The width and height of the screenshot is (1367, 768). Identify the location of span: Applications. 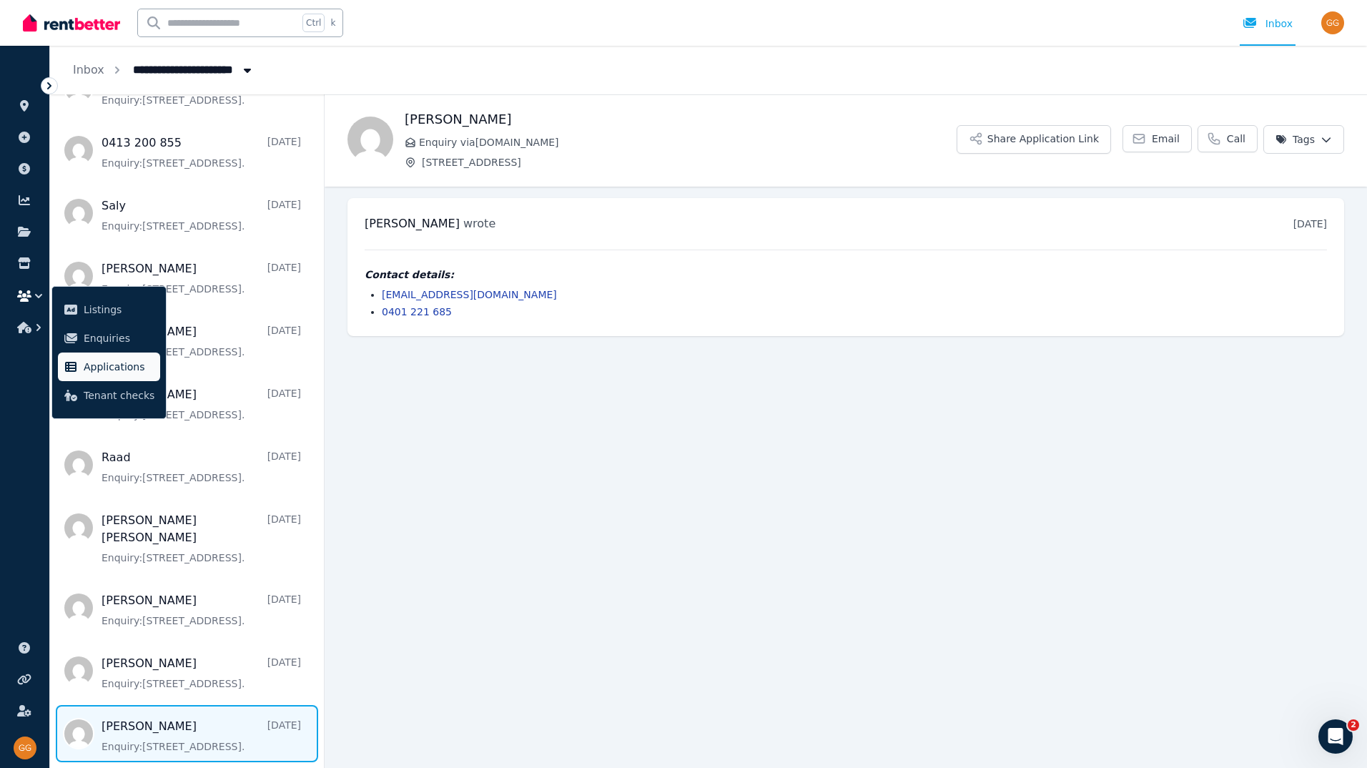
(119, 367).